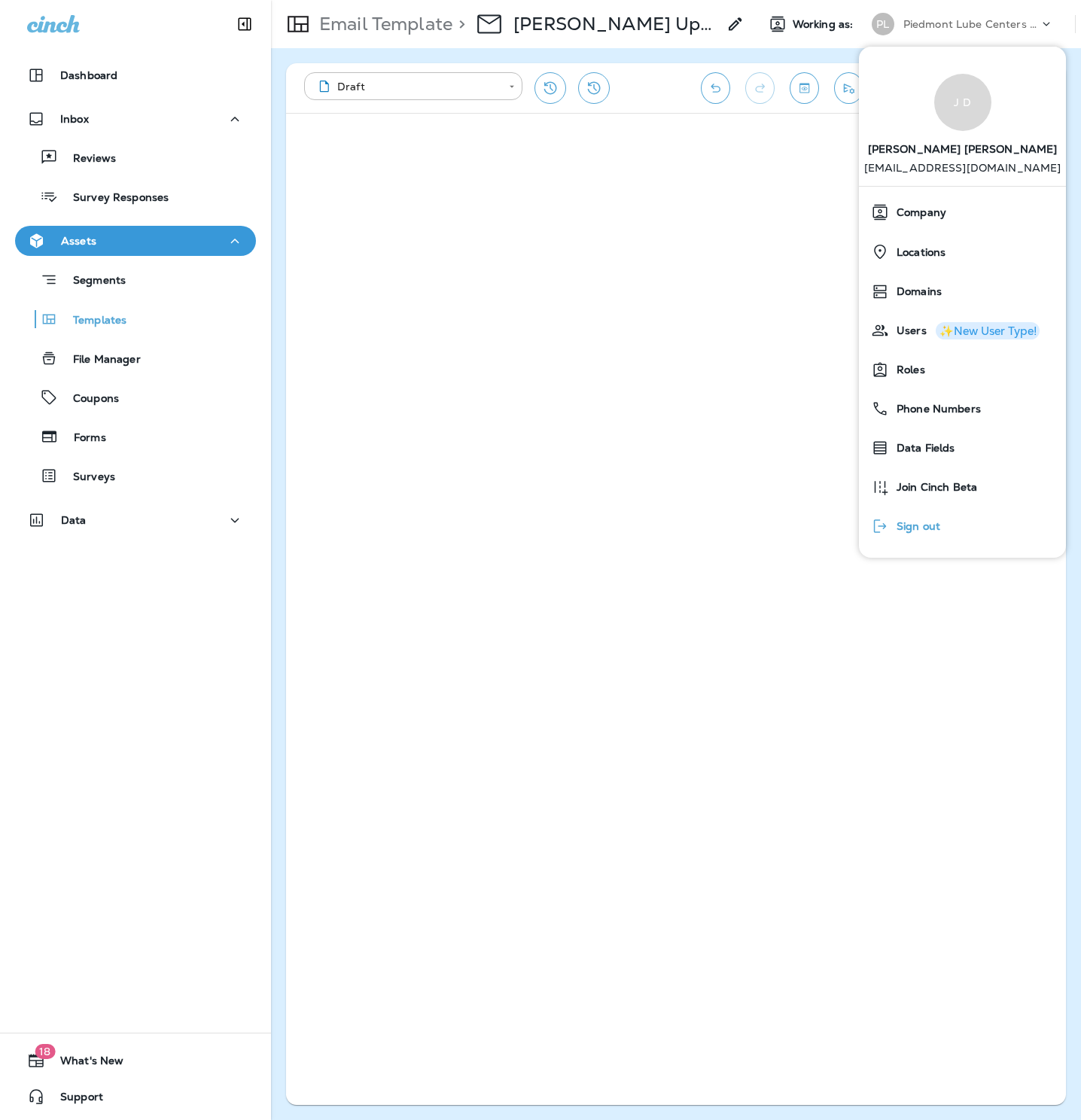 This screenshot has width=1081, height=1120. What do you see at coordinates (962, 527) in the screenshot?
I see `button: Sign out` at bounding box center [962, 527].